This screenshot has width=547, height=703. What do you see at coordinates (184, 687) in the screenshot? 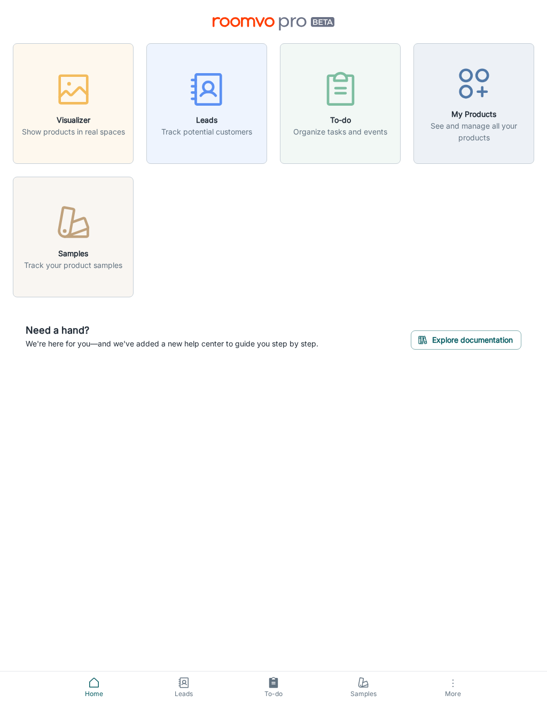
I see `a: Leads` at bounding box center [184, 687].